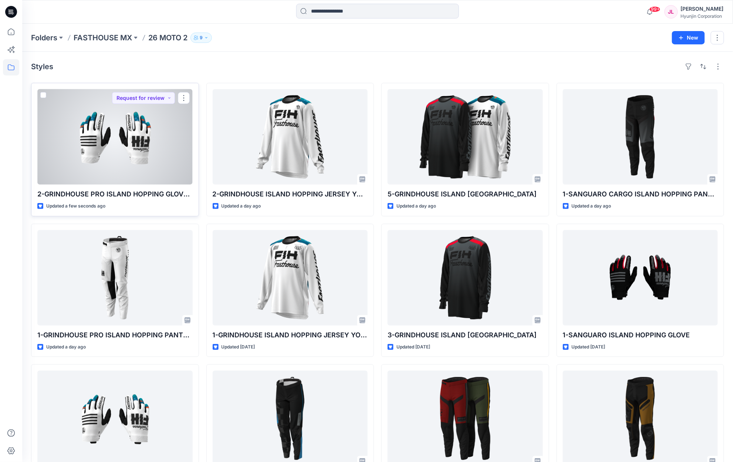  What do you see at coordinates (640, 137) in the screenshot?
I see `a: 1-SANGUARO CARGO ISLAND HOPPING PANTS - BLACK SUB` at bounding box center [640, 137].